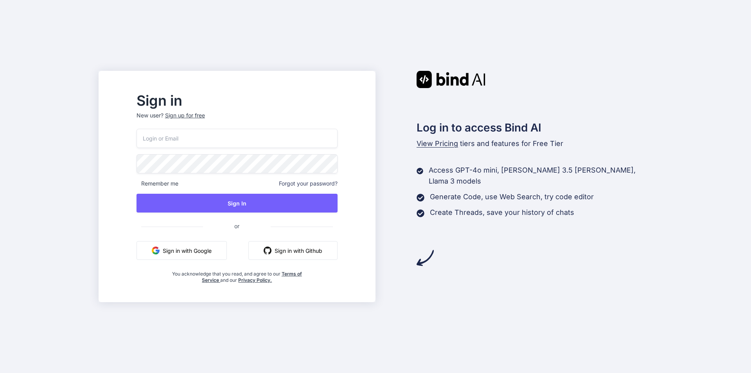 This screenshot has width=751, height=373. What do you see at coordinates (237, 274) in the screenshot?
I see `div: You acknowledge that you read, and agree to our and our` at bounding box center [237, 274].